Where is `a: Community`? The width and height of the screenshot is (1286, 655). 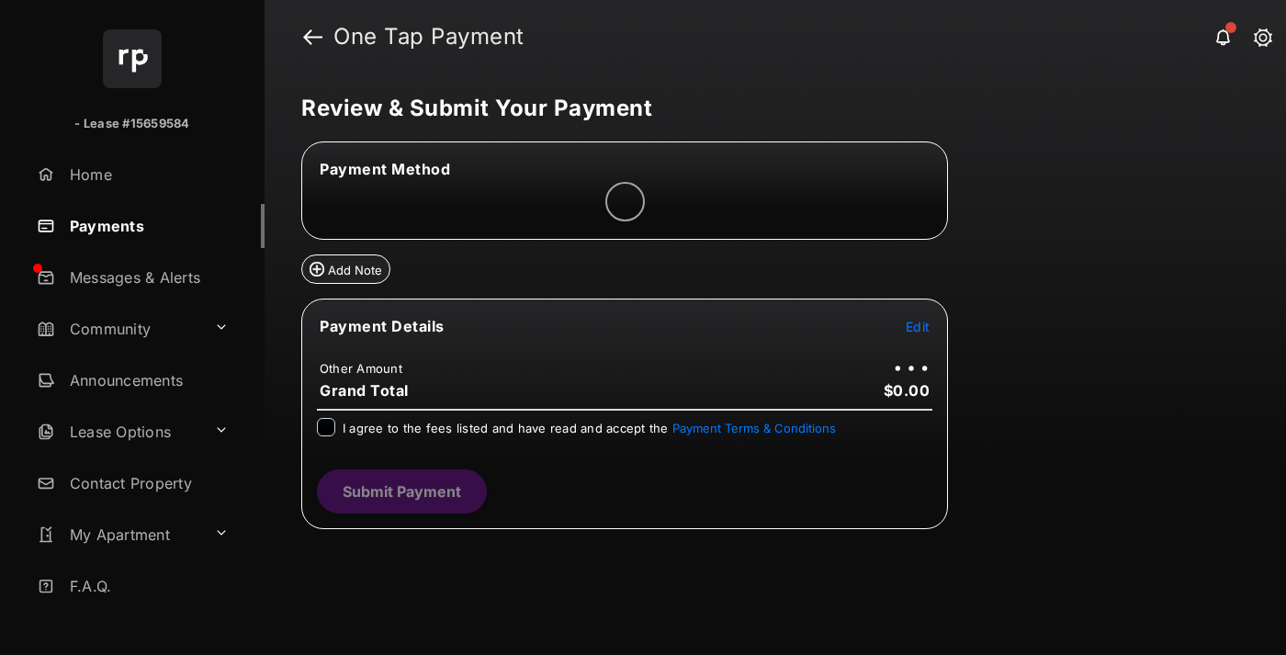
a: Community is located at coordinates (118, 329).